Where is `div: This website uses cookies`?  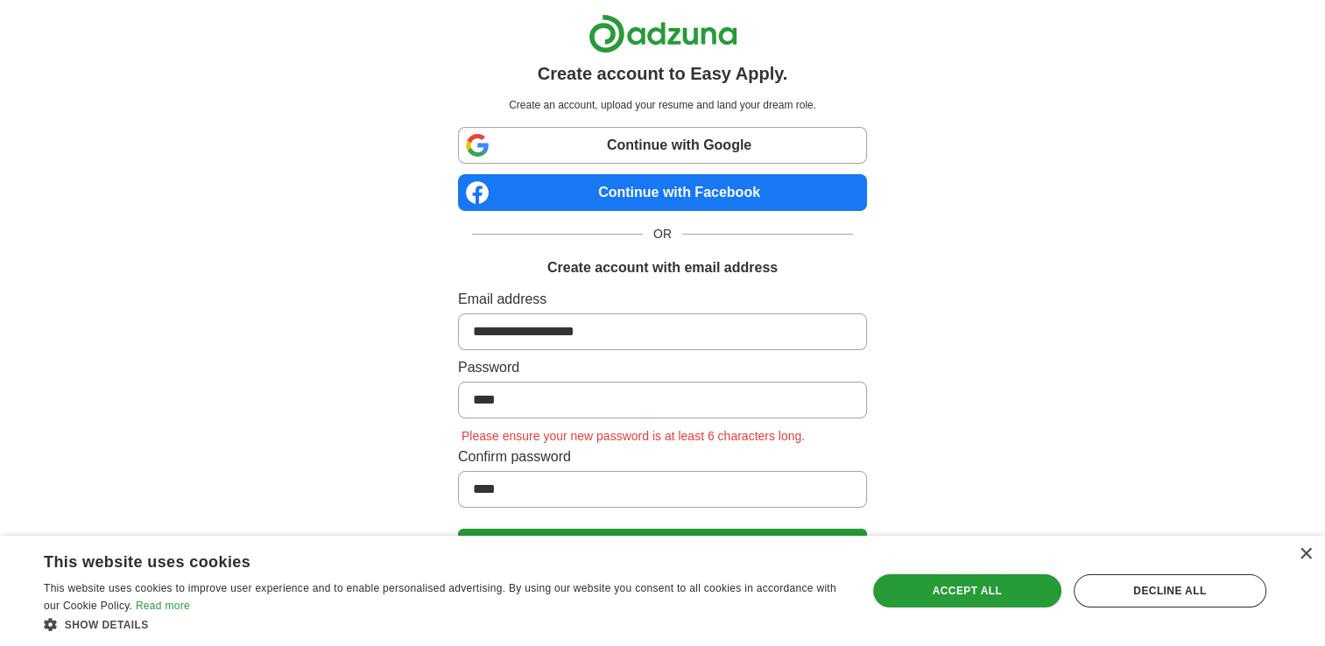 div: This website uses cookies is located at coordinates (421, 560).